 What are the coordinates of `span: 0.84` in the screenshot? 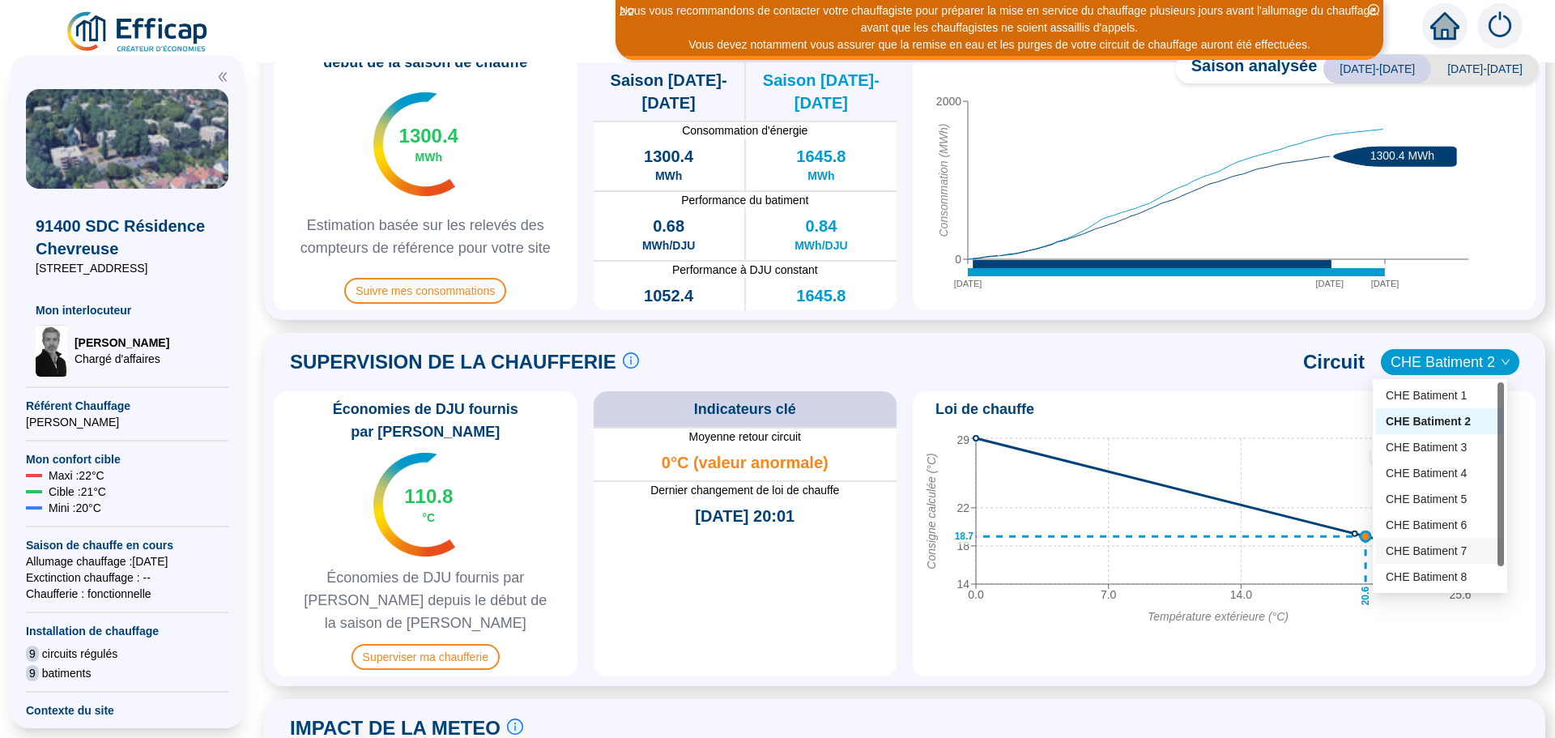 It's located at (821, 226).